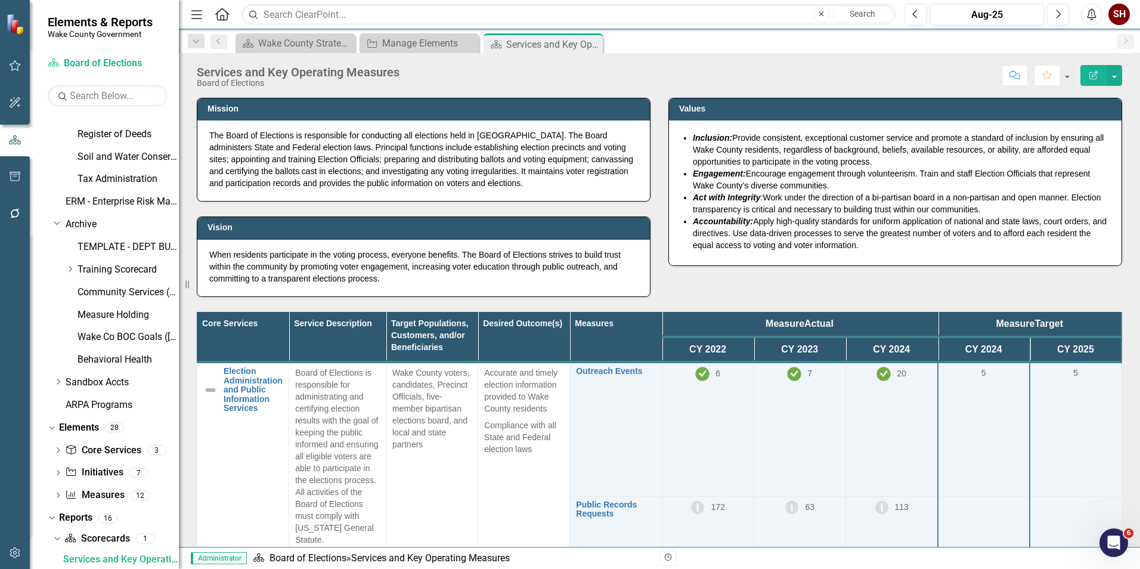  Describe the element at coordinates (524, 436) in the screenshot. I see `p: Compliance with all State and Federal election laws` at that location.